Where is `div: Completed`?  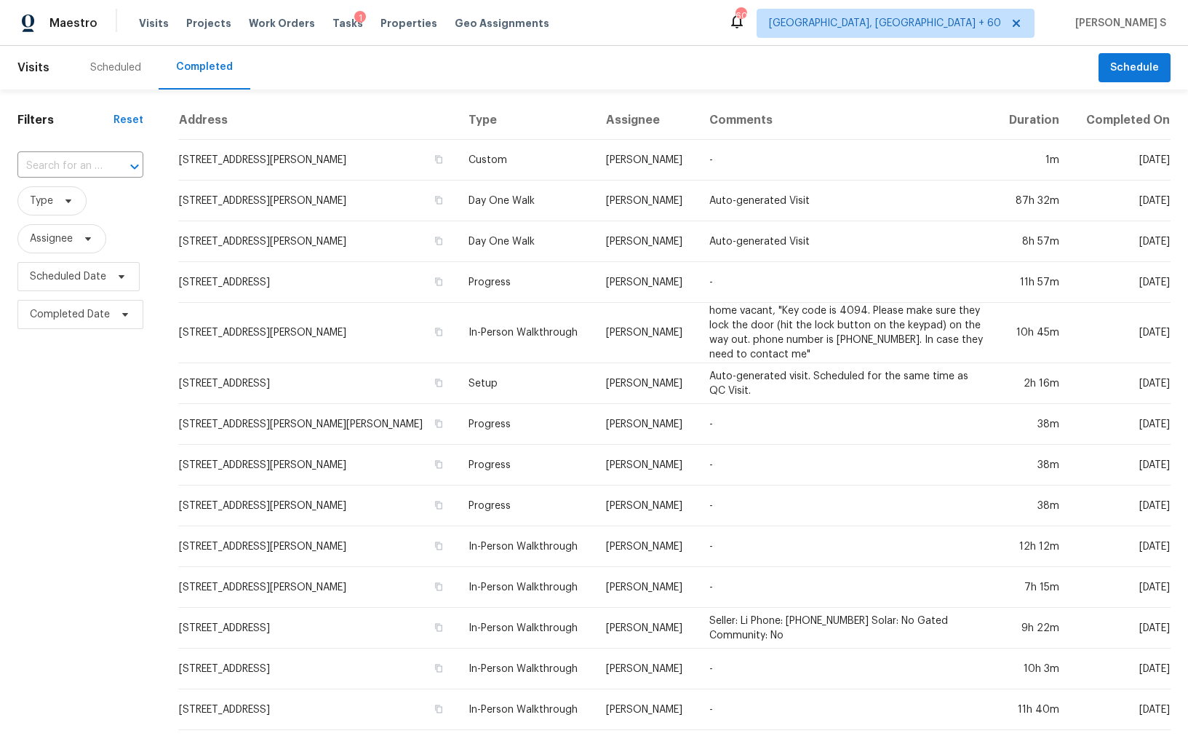 div: Completed is located at coordinates (204, 67).